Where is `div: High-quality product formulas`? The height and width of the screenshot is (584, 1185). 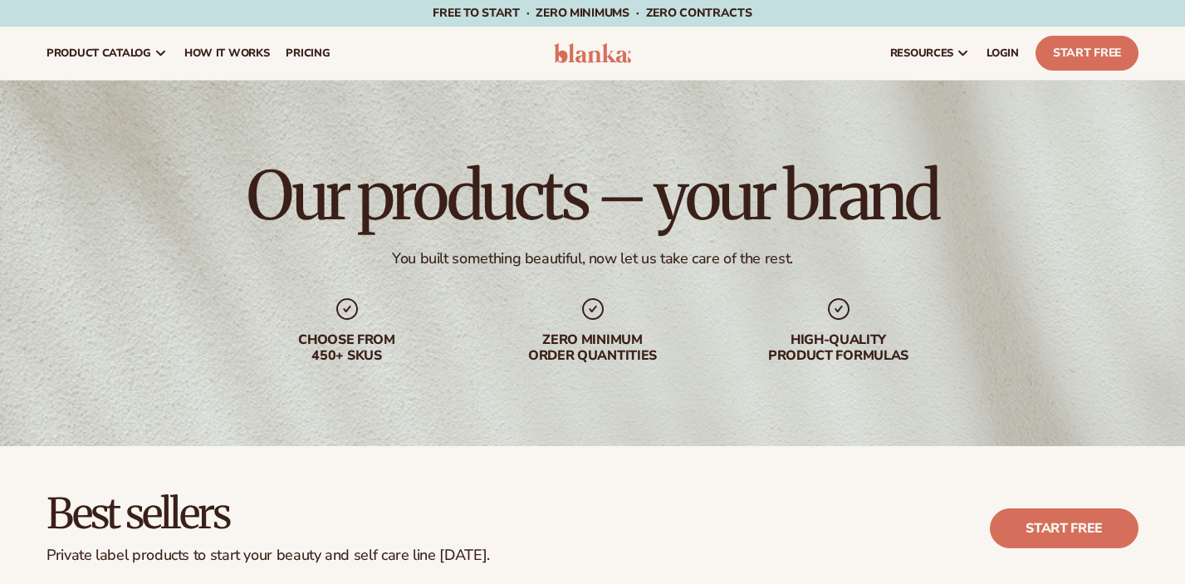
div: High-quality product formulas is located at coordinates (839, 348).